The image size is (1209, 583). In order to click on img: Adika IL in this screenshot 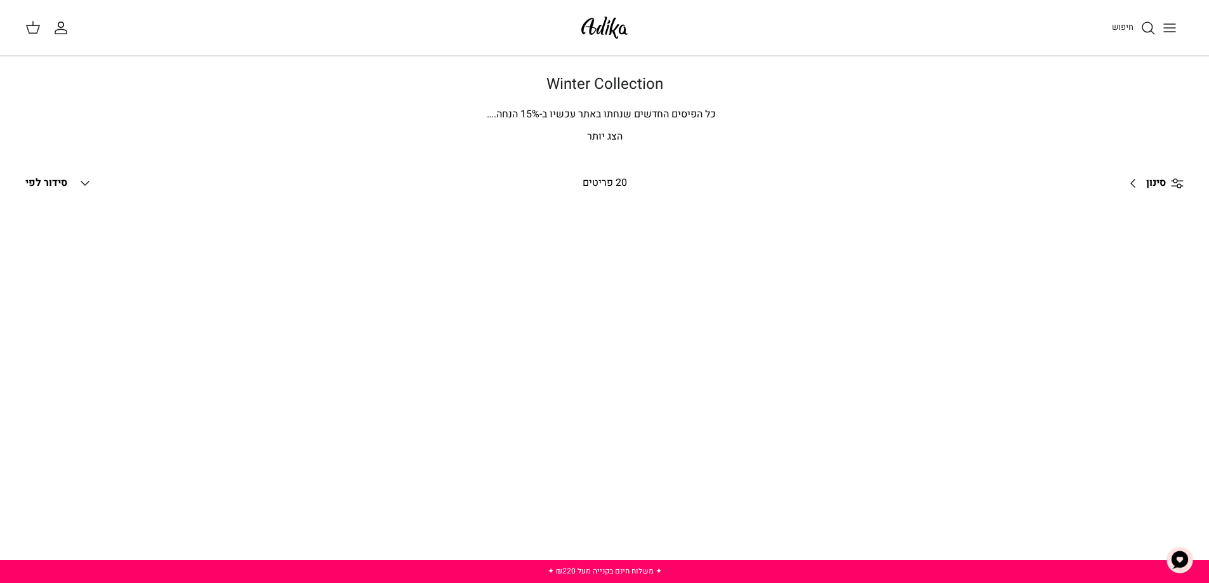, I will do `click(604, 27)`.